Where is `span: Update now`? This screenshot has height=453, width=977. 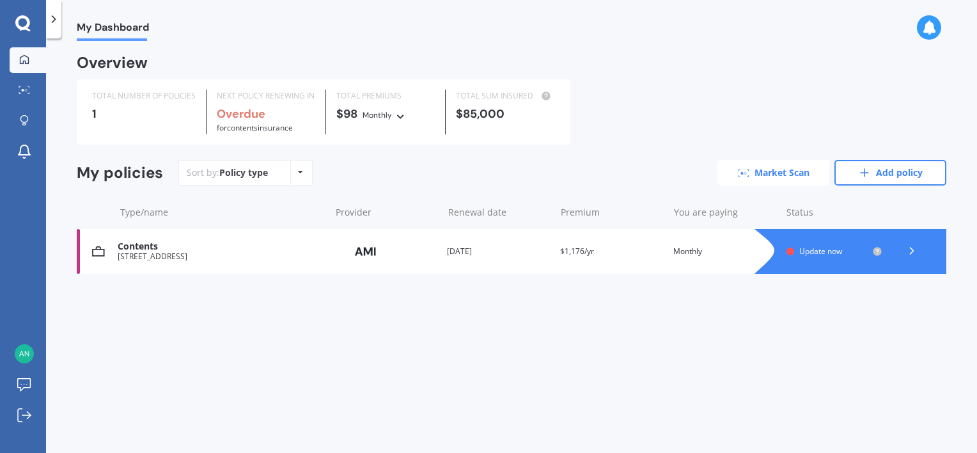 span: Update now is located at coordinates (820, 251).